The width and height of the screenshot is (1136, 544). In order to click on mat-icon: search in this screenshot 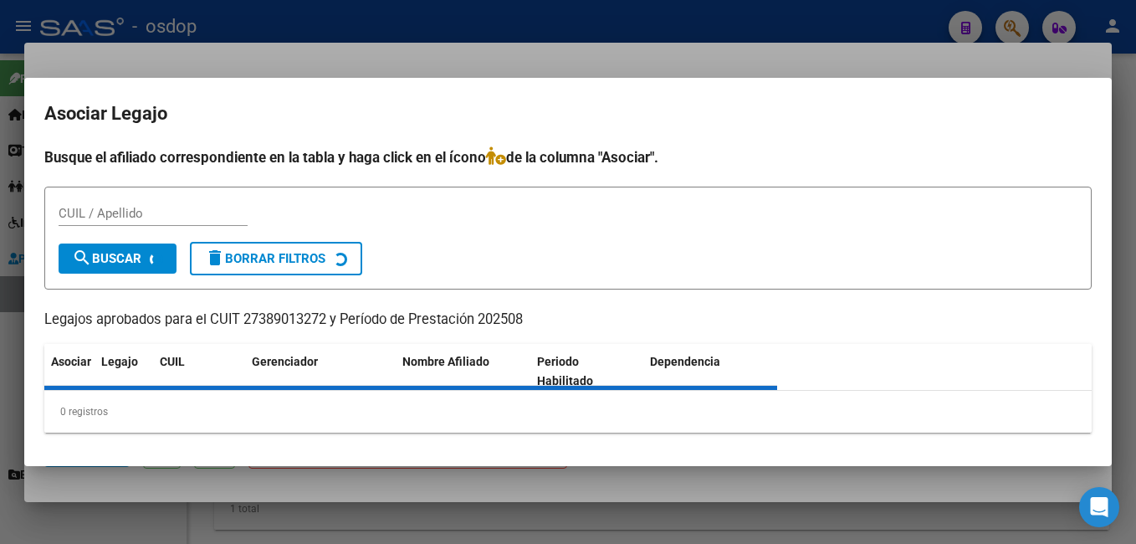, I will do `click(82, 258)`.